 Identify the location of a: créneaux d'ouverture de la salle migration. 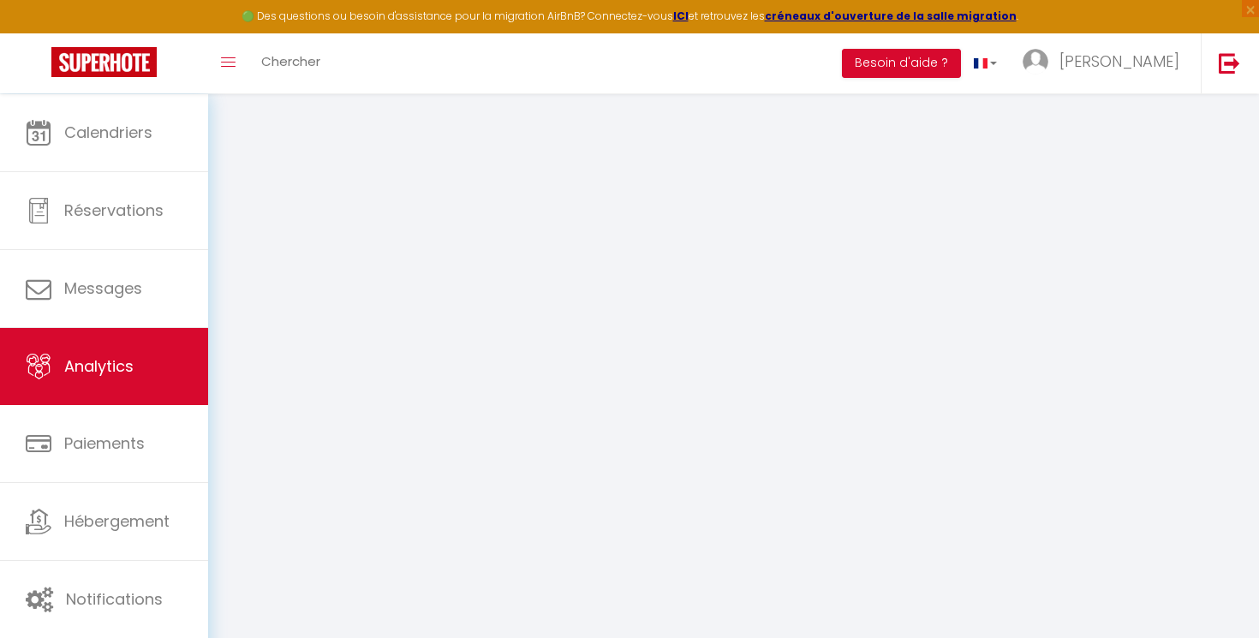
(891, 15).